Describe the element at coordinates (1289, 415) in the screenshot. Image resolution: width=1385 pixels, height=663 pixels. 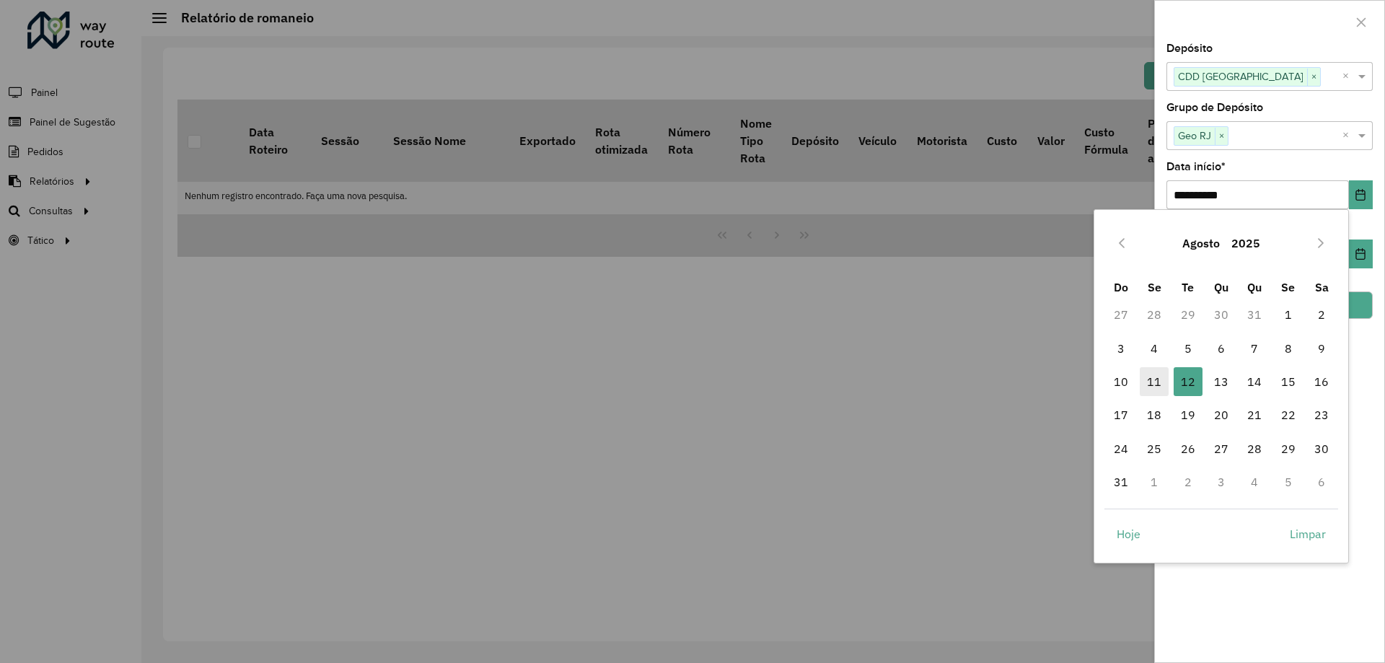
I see `td: 22` at that location.